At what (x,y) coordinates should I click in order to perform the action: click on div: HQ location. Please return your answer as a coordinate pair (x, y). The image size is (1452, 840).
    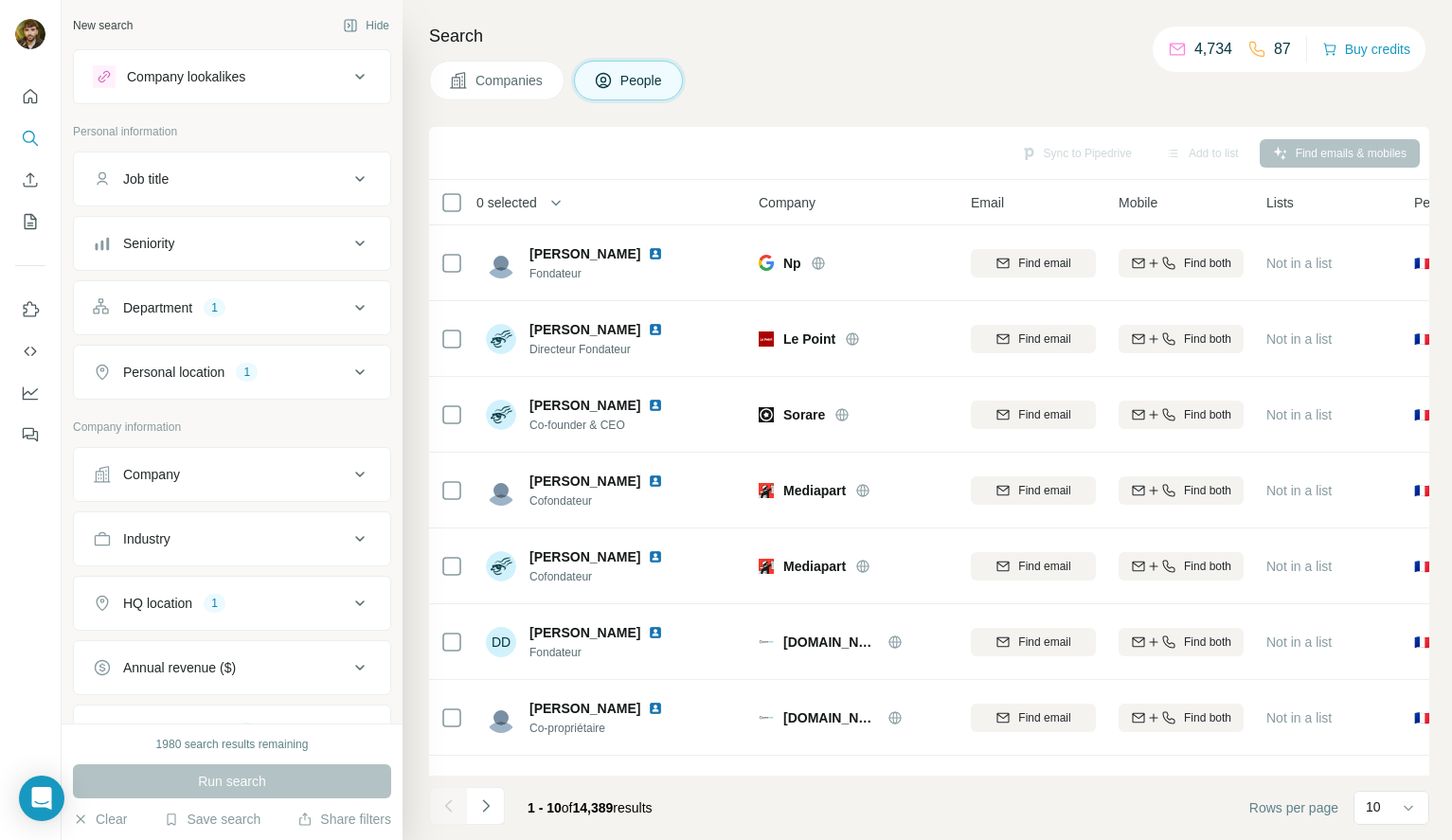
    Looking at the image, I should click on (157, 603).